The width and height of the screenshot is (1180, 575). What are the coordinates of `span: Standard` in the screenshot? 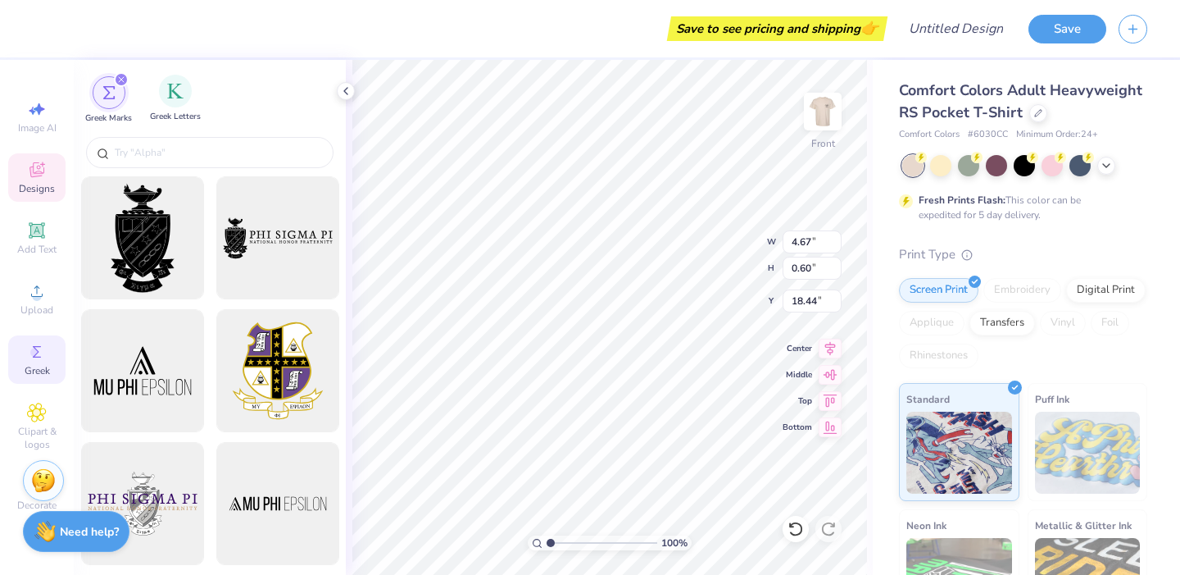 It's located at (928, 398).